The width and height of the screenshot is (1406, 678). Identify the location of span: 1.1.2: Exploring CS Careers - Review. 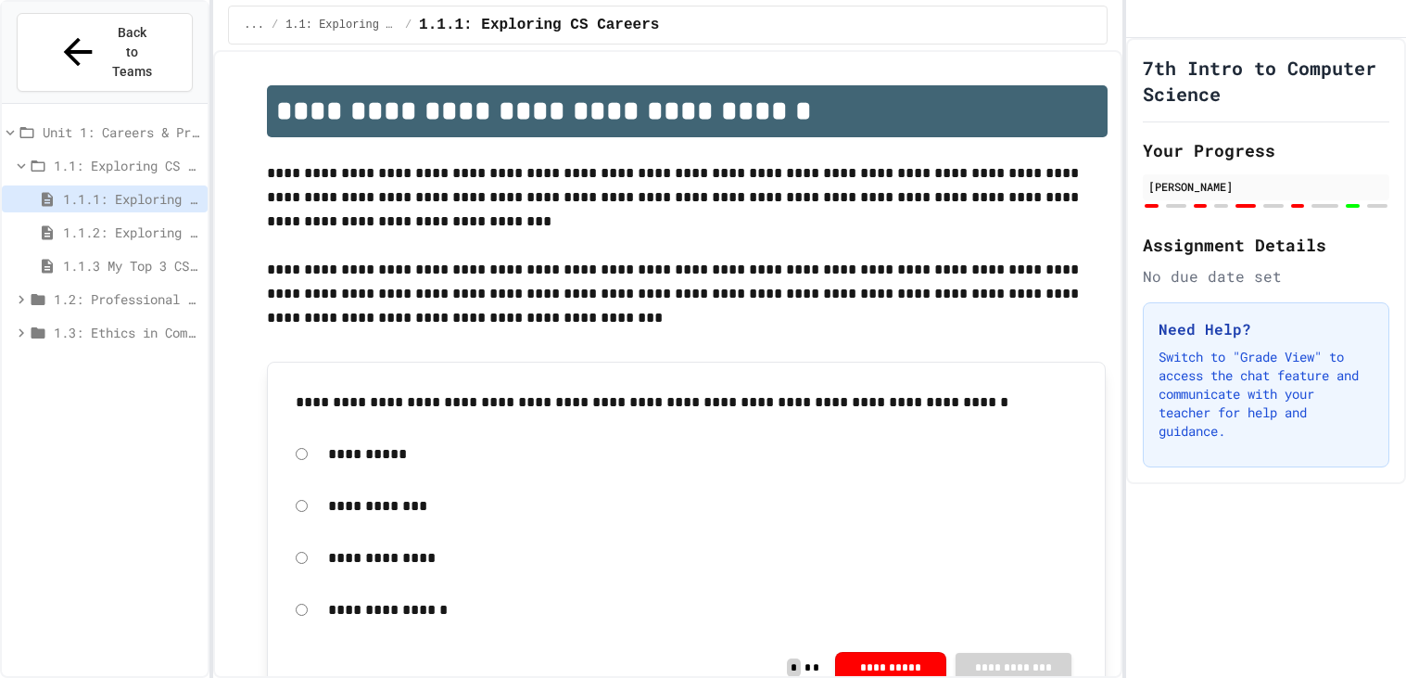
(132, 232).